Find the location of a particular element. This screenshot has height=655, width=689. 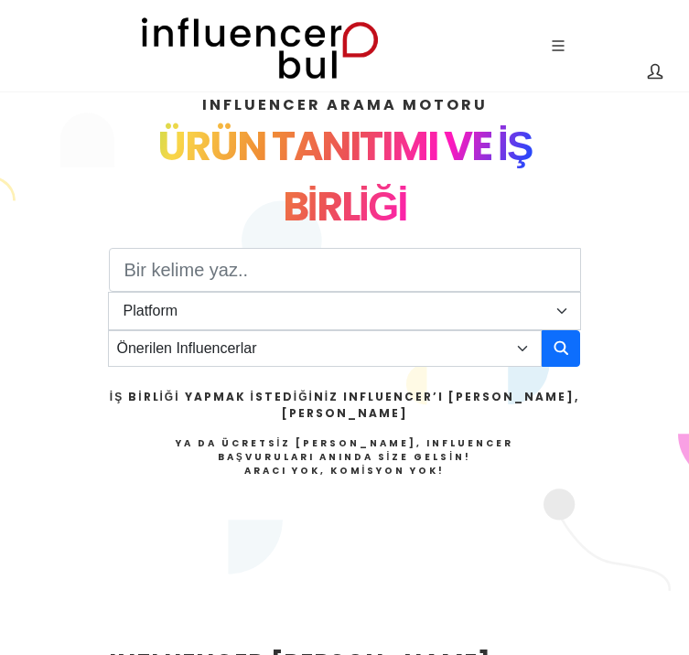

h4: INFLUENCER ARAMA MOTORU is located at coordinates (345, 105).